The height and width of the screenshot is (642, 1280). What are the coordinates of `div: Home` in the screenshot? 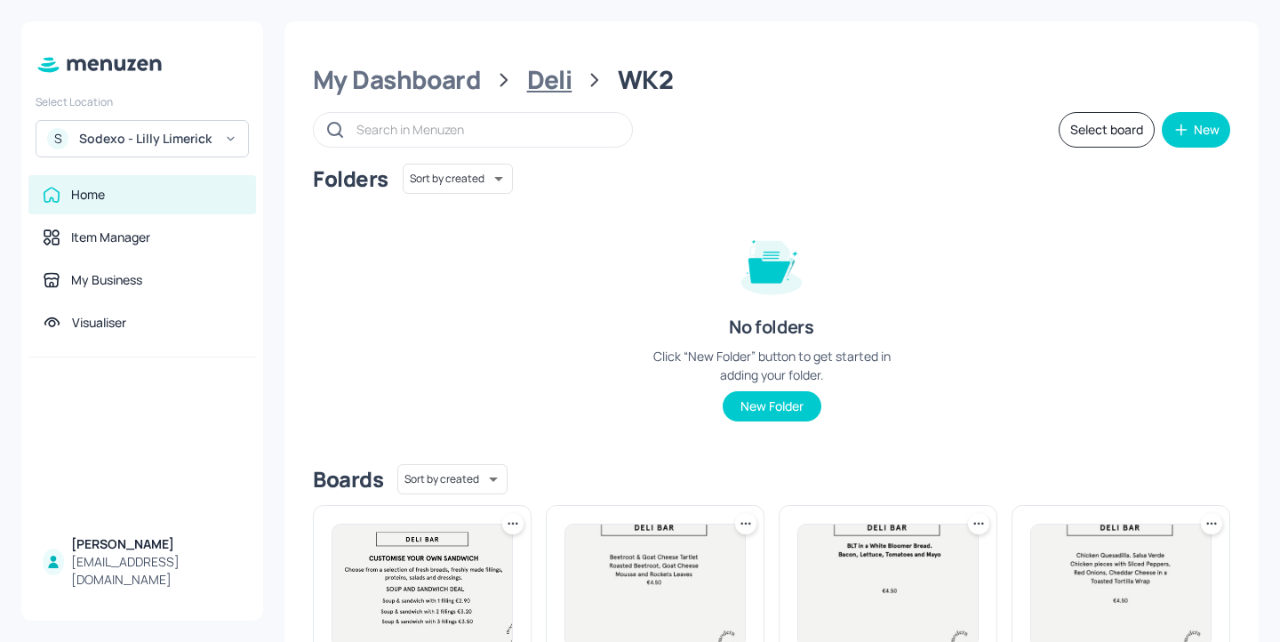 It's located at (88, 195).